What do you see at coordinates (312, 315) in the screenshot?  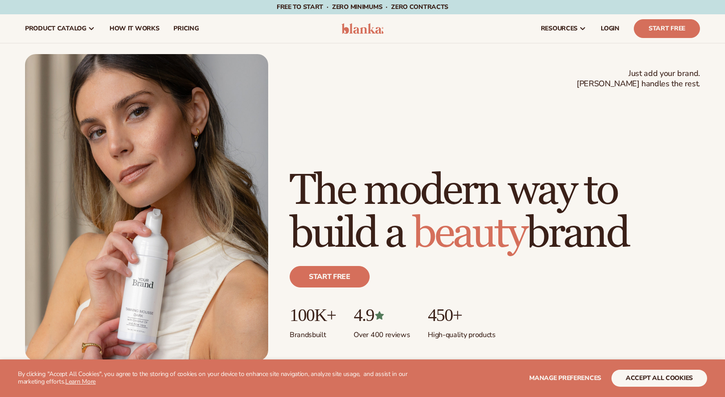 I see `p: 100K+` at bounding box center [312, 315].